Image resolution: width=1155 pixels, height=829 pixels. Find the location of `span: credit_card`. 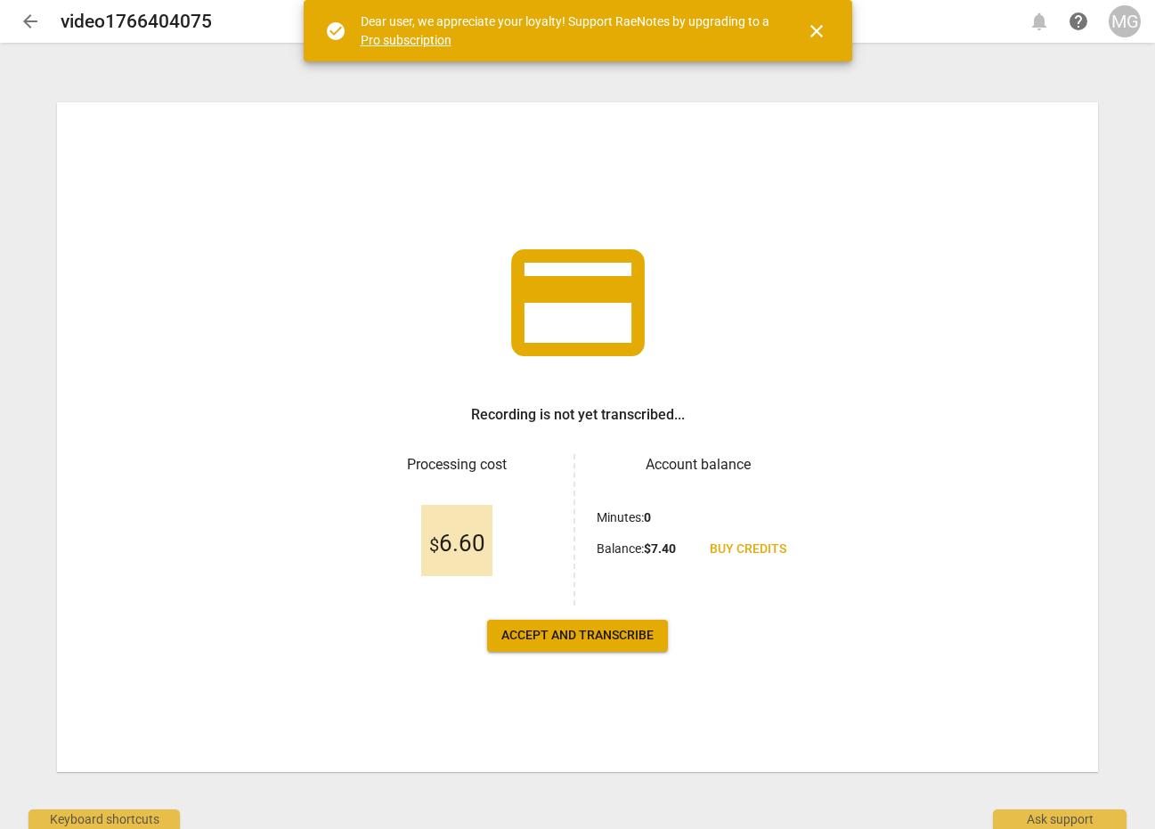

span: credit_card is located at coordinates (578, 303).